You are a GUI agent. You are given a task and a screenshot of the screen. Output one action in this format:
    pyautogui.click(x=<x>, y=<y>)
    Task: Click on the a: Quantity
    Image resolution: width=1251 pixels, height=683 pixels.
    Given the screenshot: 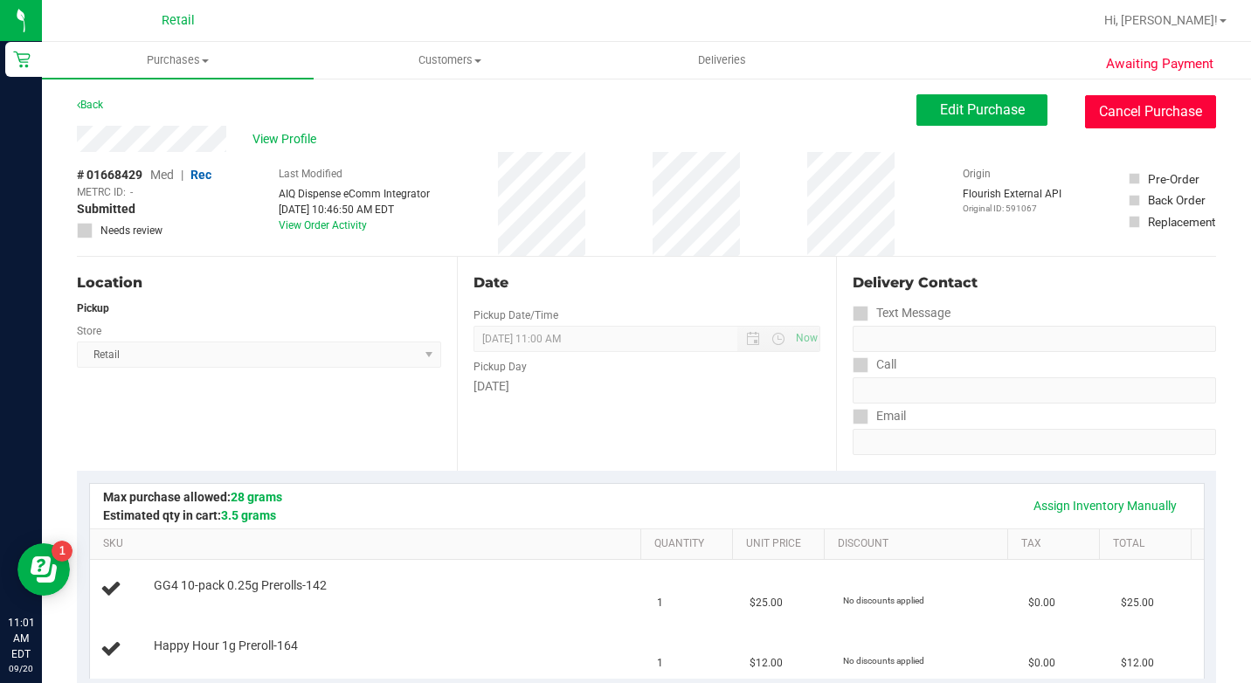 What is the action you would take?
    pyautogui.click(x=690, y=544)
    